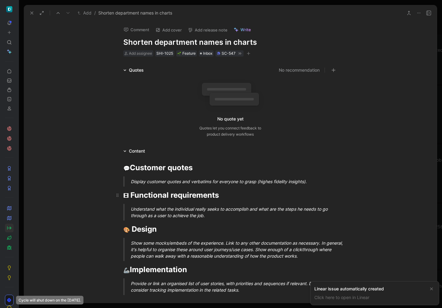 The width and height of the screenshot is (442, 308). I want to click on strong: Design, so click(144, 229).